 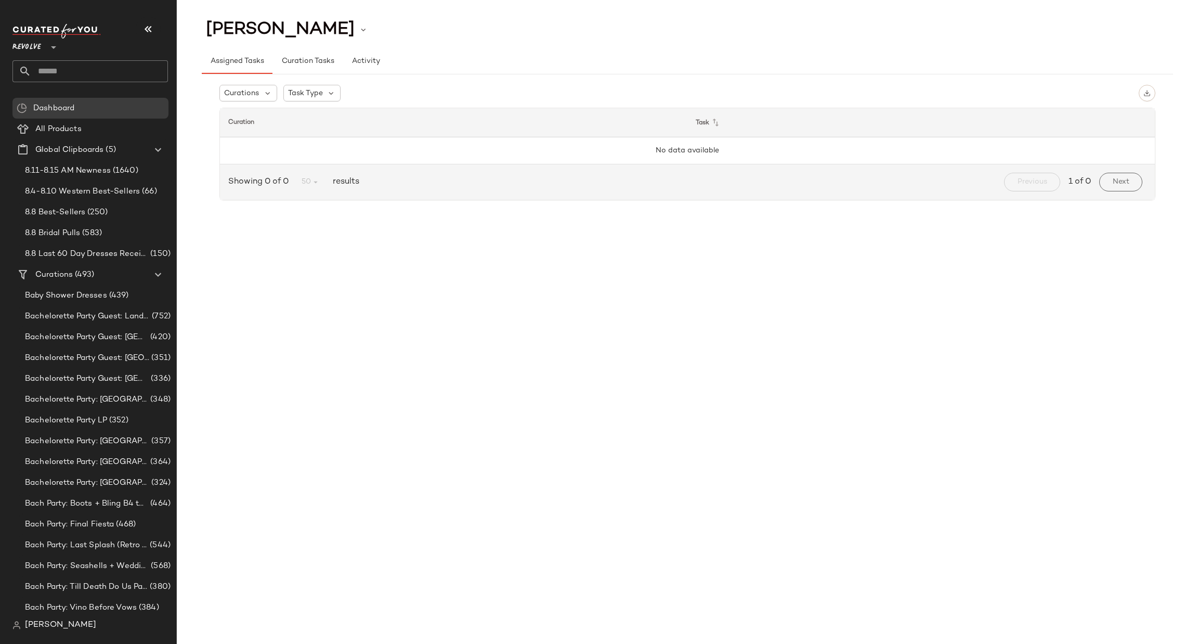 I want to click on span: Bach Party: Vino Before Vows, so click(x=81, y=608).